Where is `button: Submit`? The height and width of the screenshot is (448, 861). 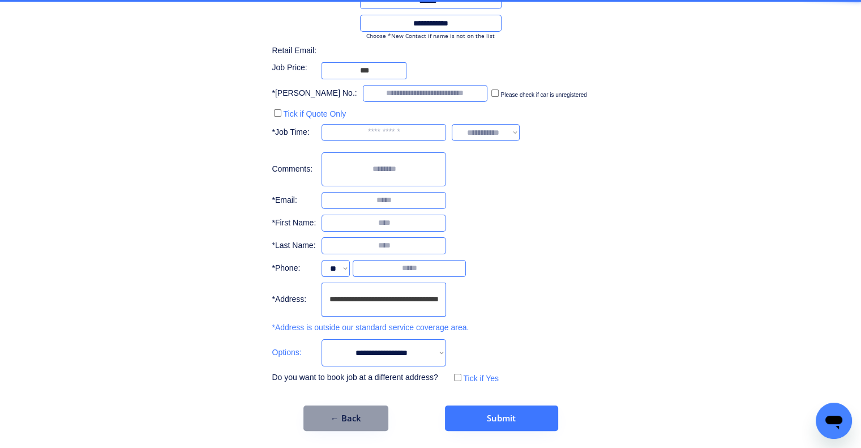
button: Submit is located at coordinates (502, 418).